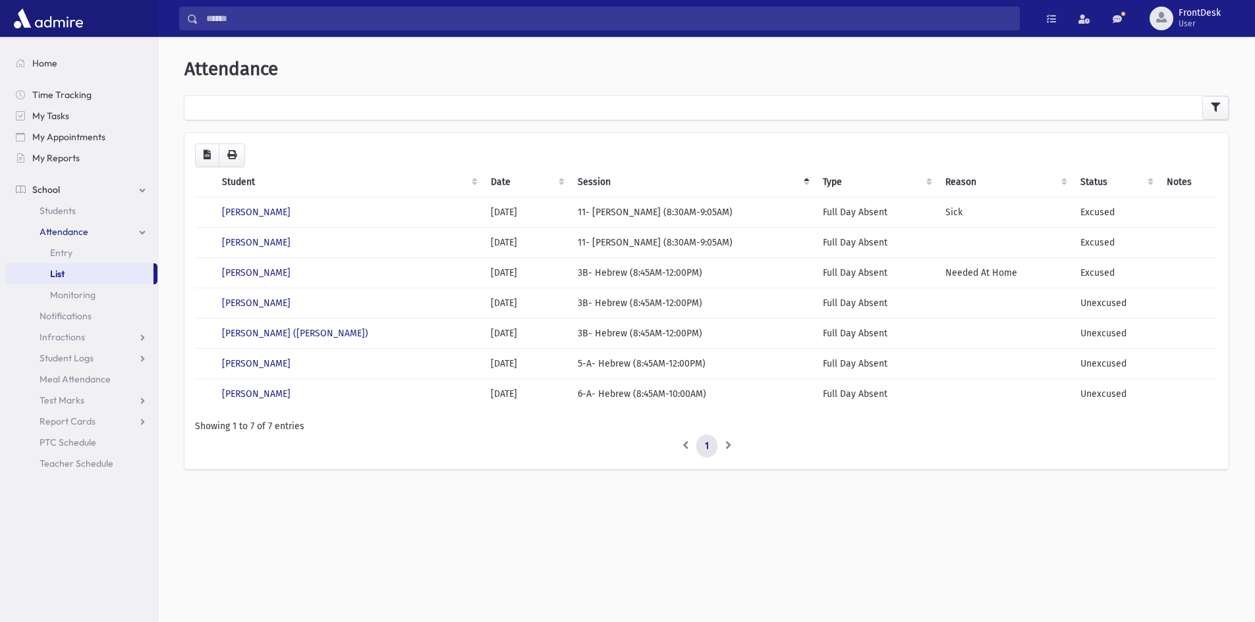 This screenshot has width=1255, height=622. What do you see at coordinates (1004, 212) in the screenshot?
I see `td: Sick` at bounding box center [1004, 212].